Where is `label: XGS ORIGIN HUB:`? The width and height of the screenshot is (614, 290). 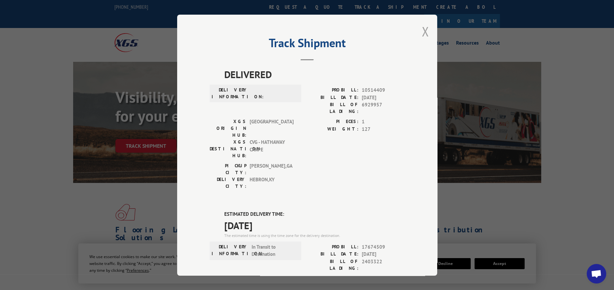 label: XGS ORIGIN HUB: is located at coordinates (228, 128).